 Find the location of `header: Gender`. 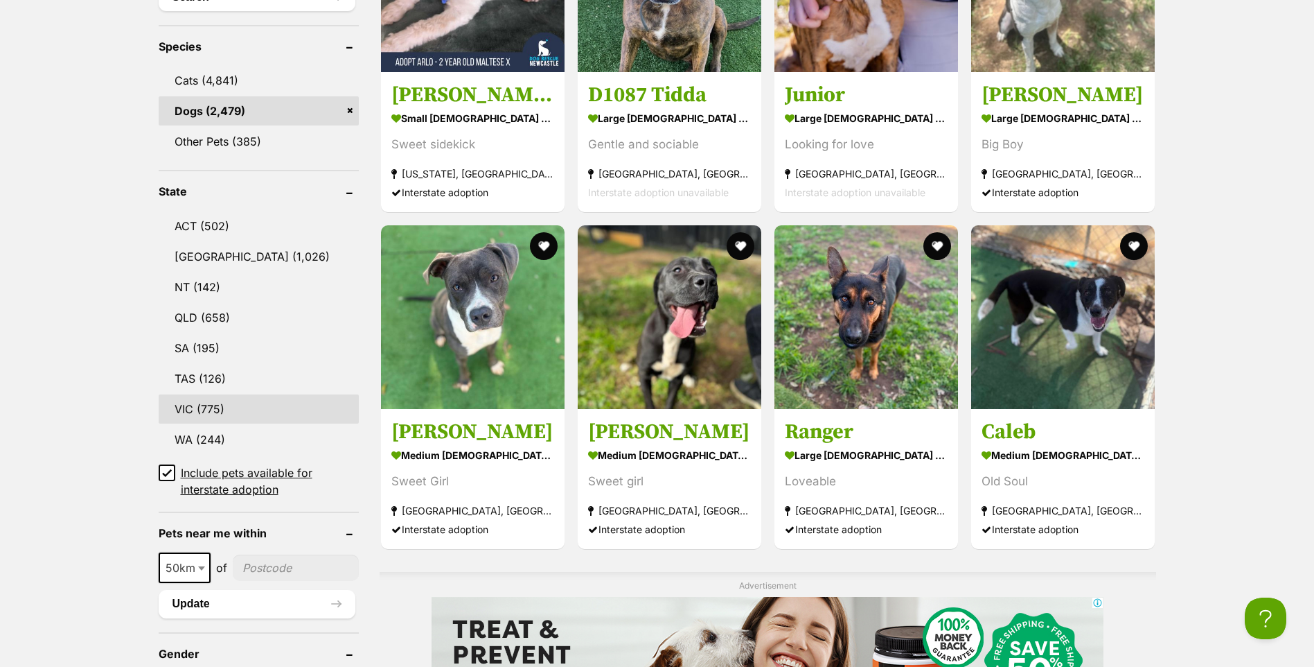

header: Gender is located at coordinates (258, 653).